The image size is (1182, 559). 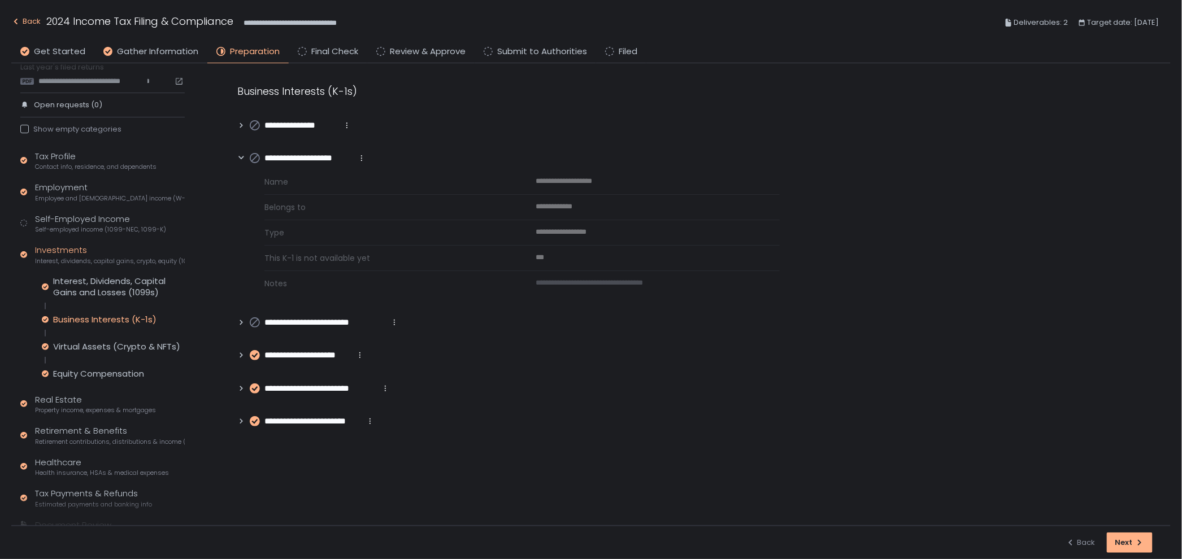 I want to click on span: Deliverables: 2, so click(x=1041, y=23).